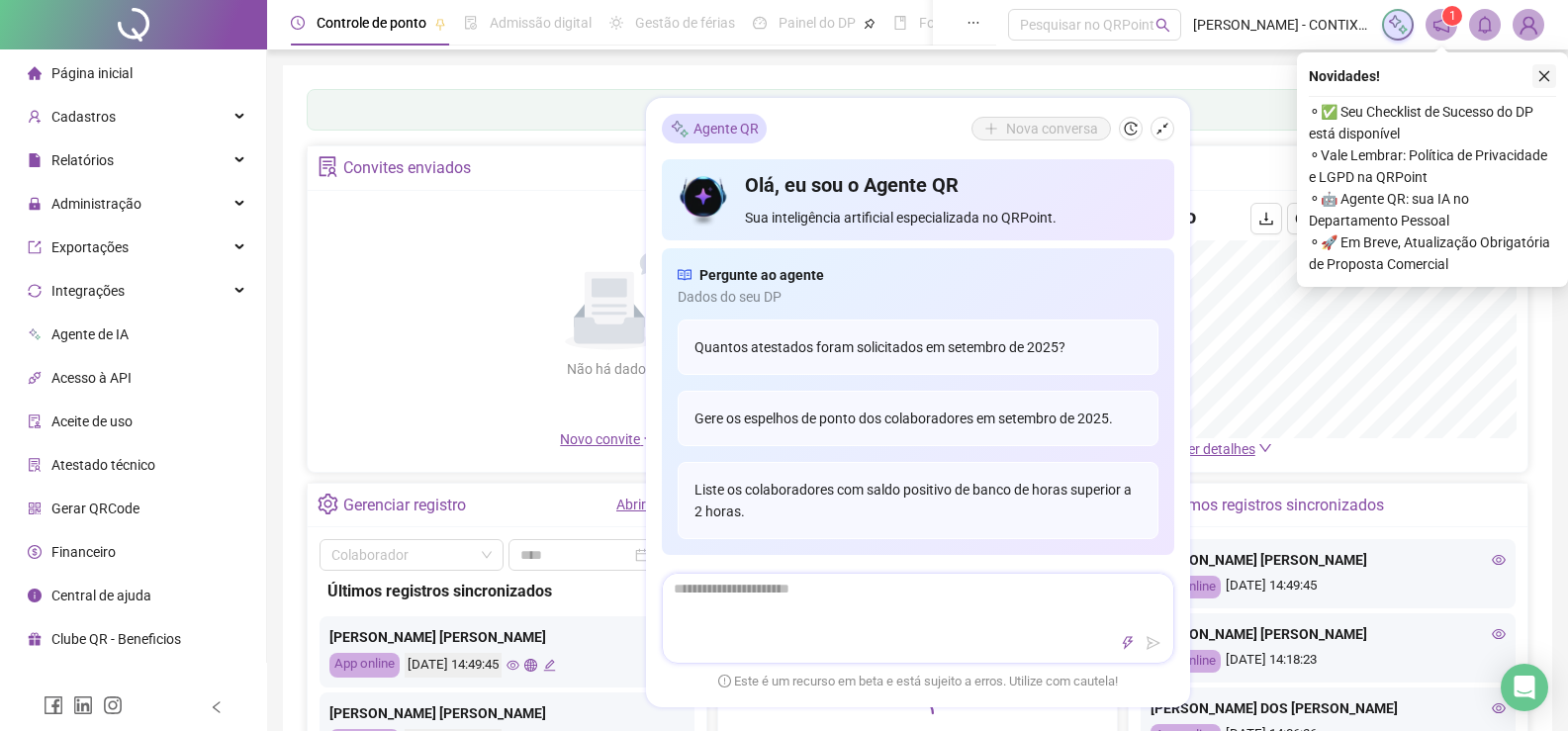  What do you see at coordinates (1524, 688) in the screenshot?
I see `div: Open Intercom Messenger` at bounding box center [1524, 688].